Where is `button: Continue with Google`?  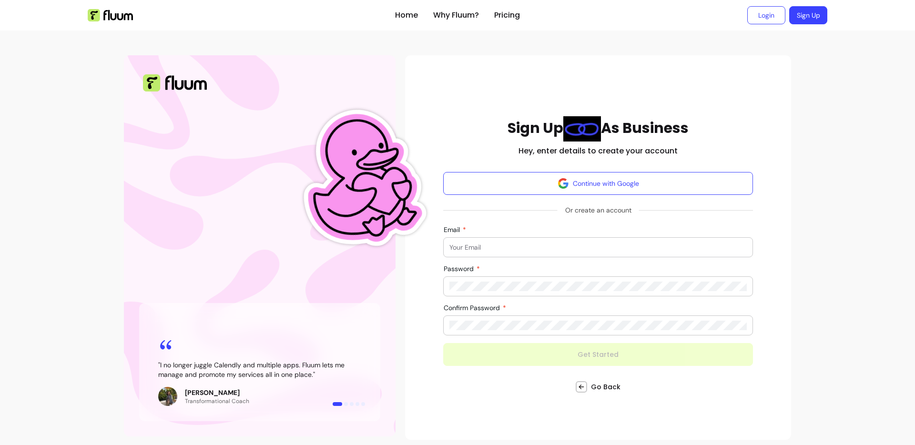
button: Continue with Google is located at coordinates (598, 184).